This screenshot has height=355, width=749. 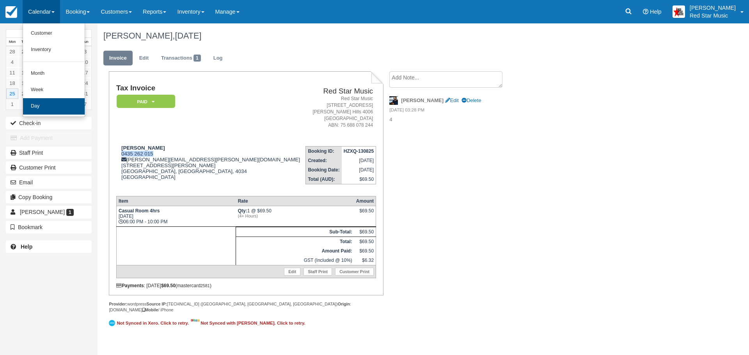 What do you see at coordinates (679, 12) in the screenshot?
I see `img: A2` at bounding box center [679, 12].